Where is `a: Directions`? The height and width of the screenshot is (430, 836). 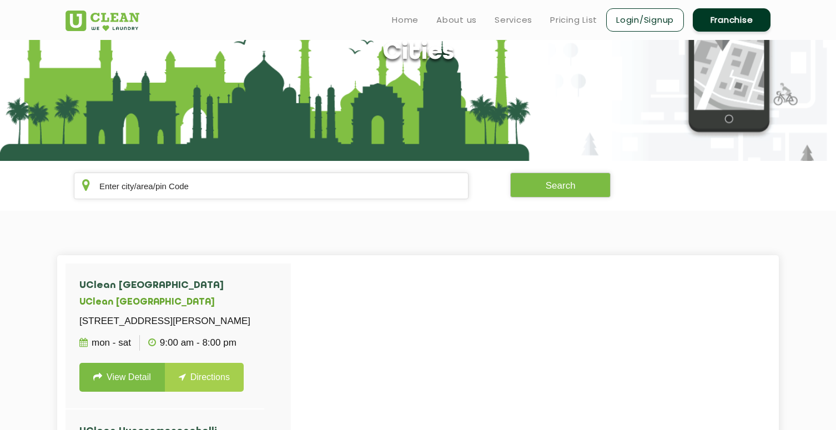
a: Directions is located at coordinates (204, 377).